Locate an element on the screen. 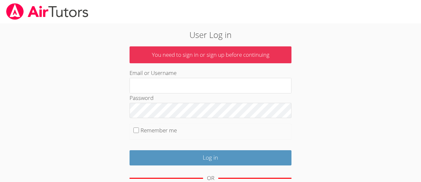 The width and height of the screenshot is (421, 182). img: airtutors_banner-c4298cdbf04f3fff15de1276eac7730deb9818008684d7c2e4769d2f7ddbe033.png is located at coordinates (47, 11).